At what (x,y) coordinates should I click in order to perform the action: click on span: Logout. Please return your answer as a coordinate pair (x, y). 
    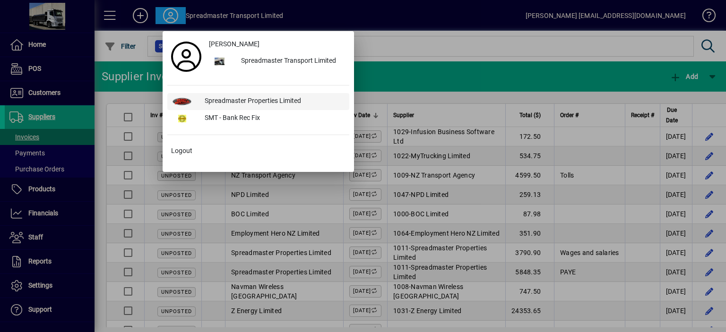
    Looking at the image, I should click on (181, 151).